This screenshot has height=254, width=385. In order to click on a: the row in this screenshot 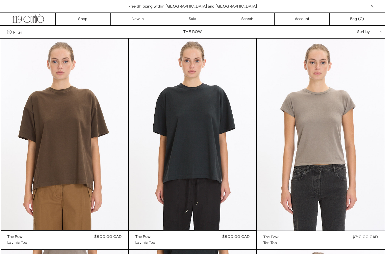, I will do `click(145, 237)`.